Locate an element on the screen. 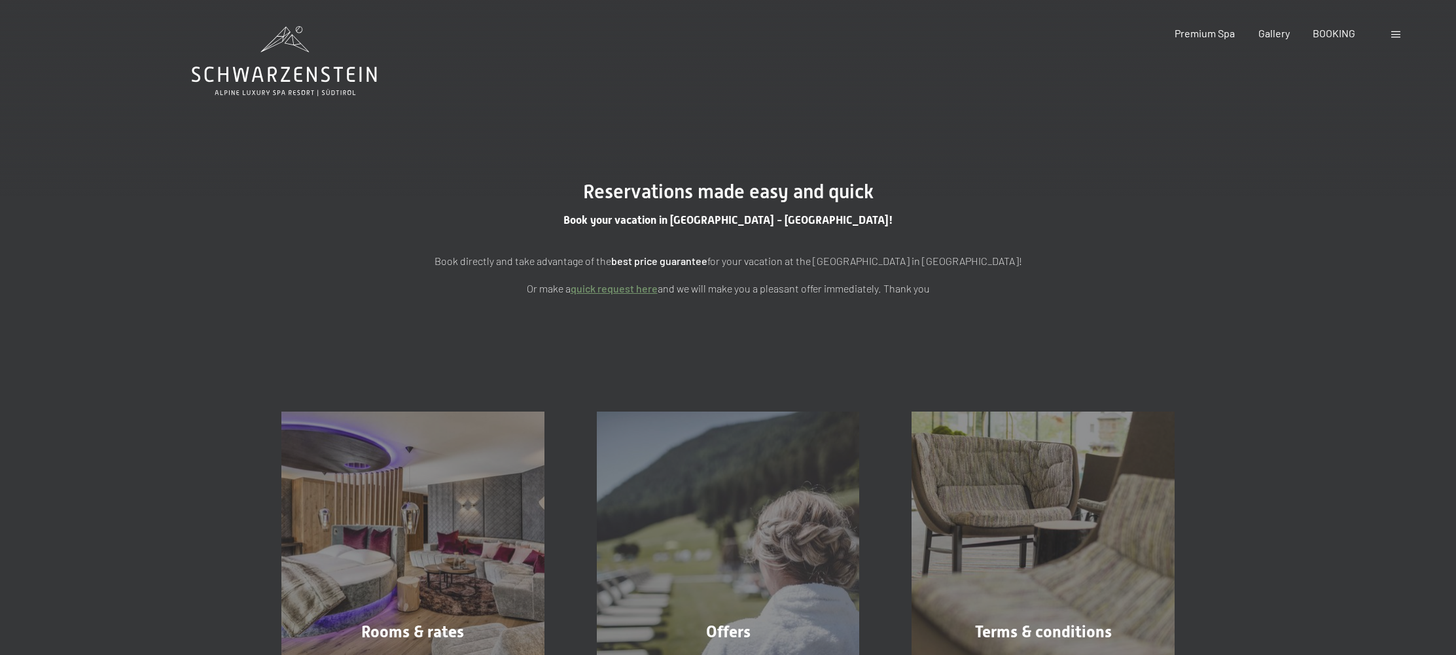  span: Gallery is located at coordinates (1274, 33).